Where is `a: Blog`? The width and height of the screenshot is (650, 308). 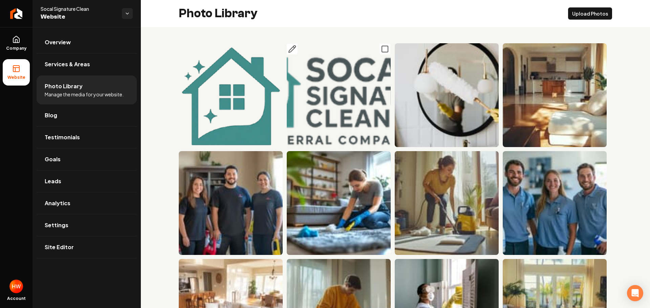
a: Blog is located at coordinates (87, 115).